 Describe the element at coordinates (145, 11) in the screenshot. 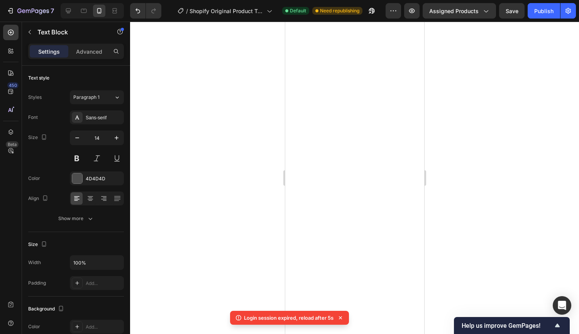

I see `div: Undo/Redo` at that location.